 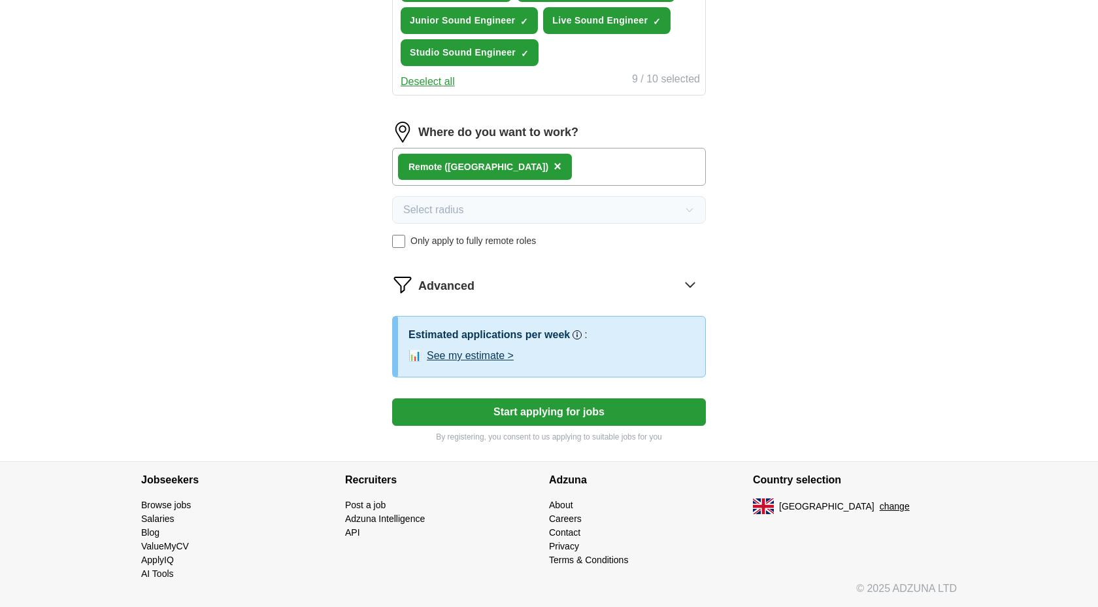 I want to click on a: Terms & Conditions, so click(x=588, y=560).